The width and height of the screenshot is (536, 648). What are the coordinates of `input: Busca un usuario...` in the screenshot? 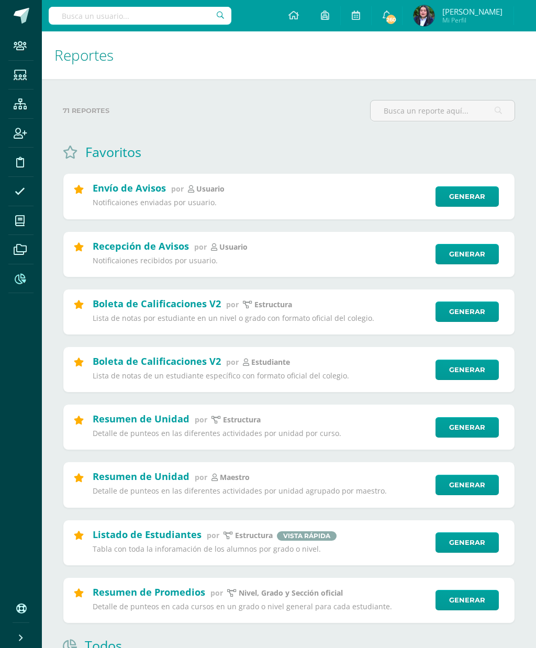 It's located at (140, 16).